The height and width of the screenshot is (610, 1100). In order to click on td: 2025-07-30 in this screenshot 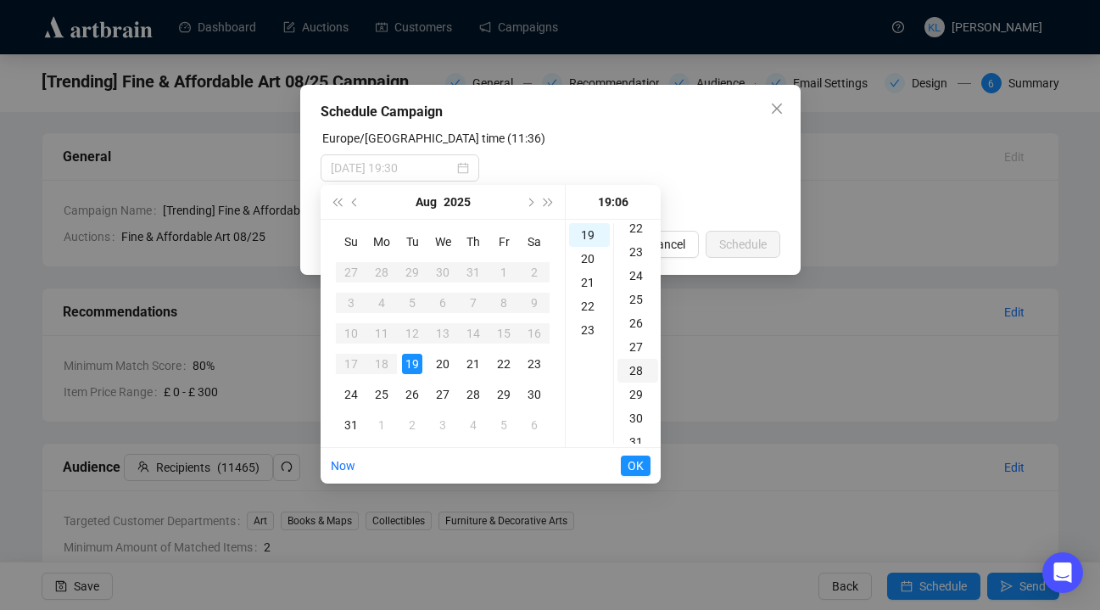, I will do `click(443, 272)`.